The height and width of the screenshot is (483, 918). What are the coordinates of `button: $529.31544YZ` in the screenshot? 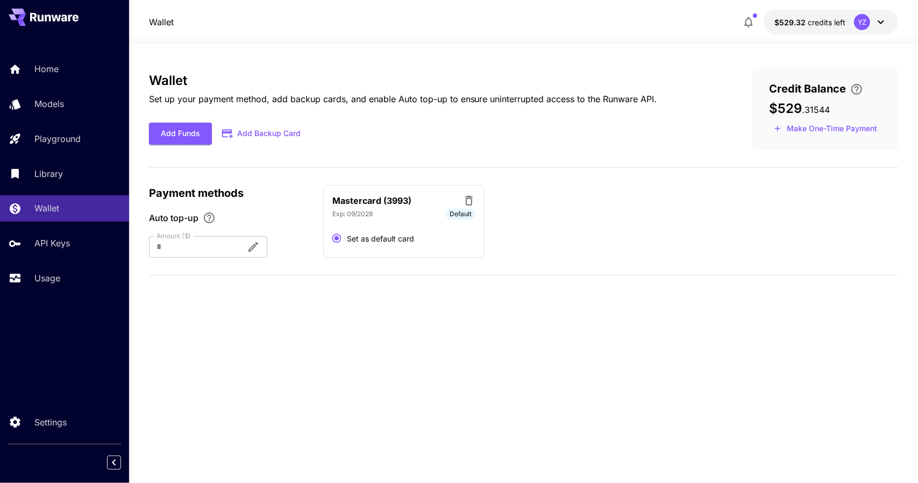 It's located at (831, 22).